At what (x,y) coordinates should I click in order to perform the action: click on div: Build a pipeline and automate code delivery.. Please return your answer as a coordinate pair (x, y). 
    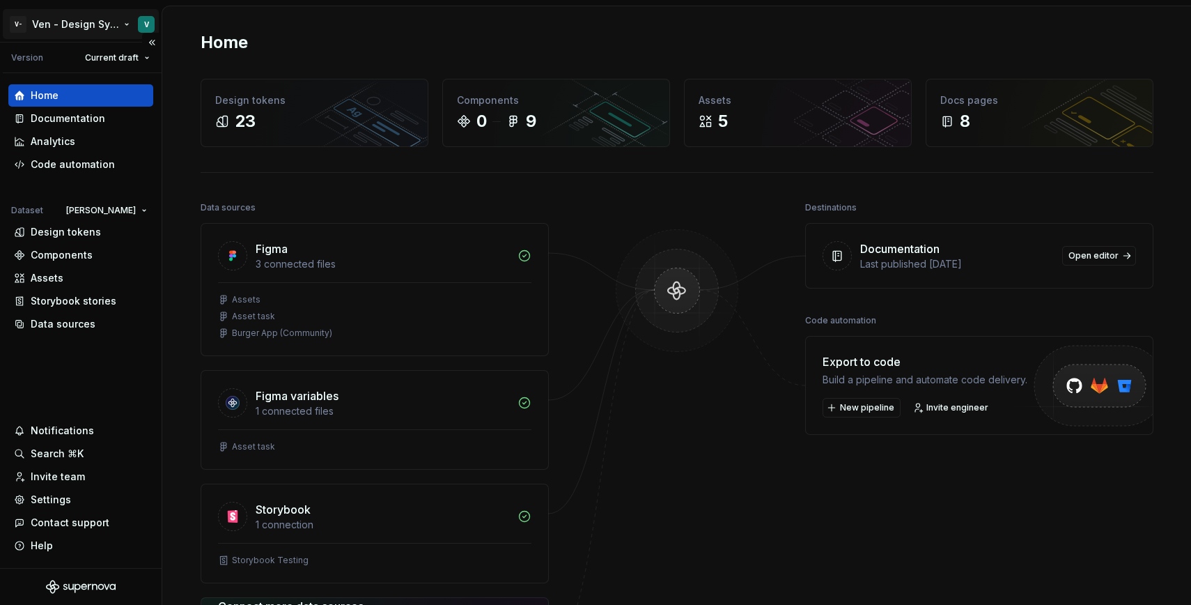
    Looking at the image, I should click on (925, 380).